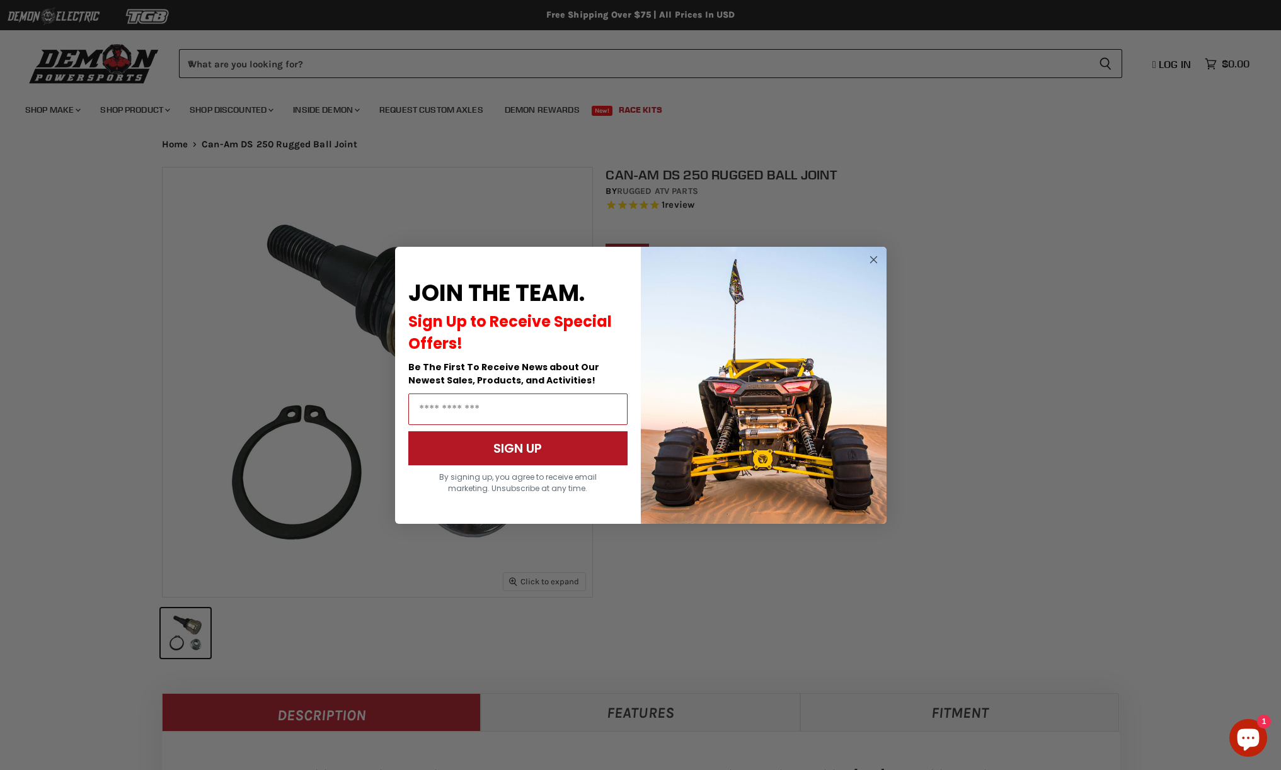 The image size is (1281, 770). What do you see at coordinates (518, 449) in the screenshot?
I see `button: SIGN UP` at bounding box center [518, 449].